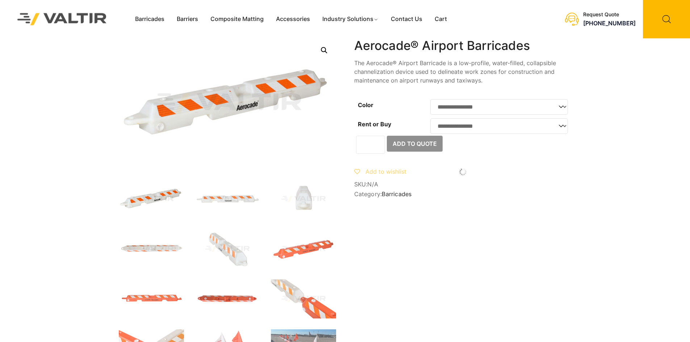 Image resolution: width=690 pixels, height=342 pixels. What do you see at coordinates (463, 194) in the screenshot?
I see `span: Category:` at bounding box center [463, 194].